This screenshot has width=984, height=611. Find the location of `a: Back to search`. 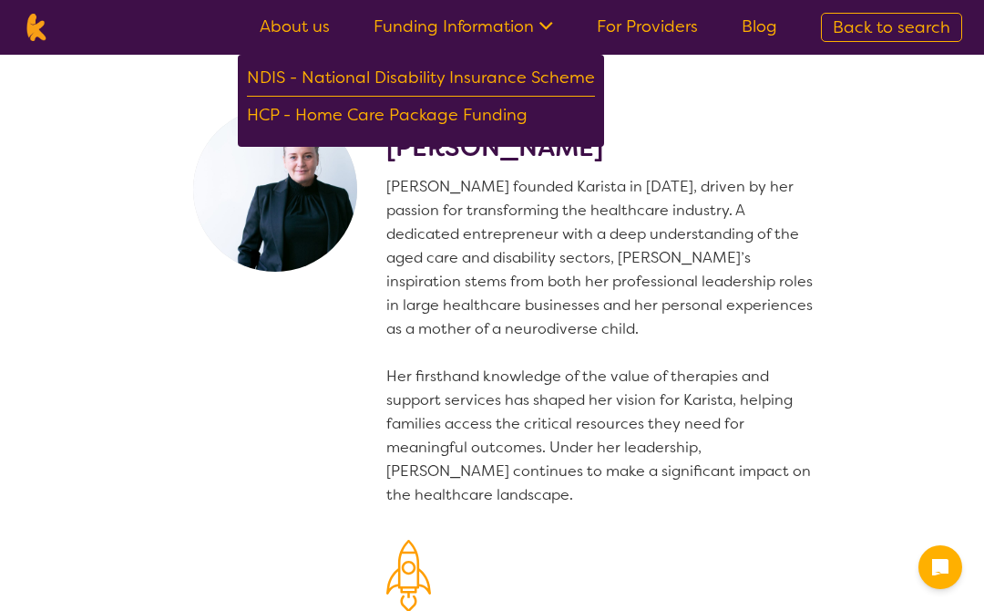

a: Back to search is located at coordinates (891, 27).